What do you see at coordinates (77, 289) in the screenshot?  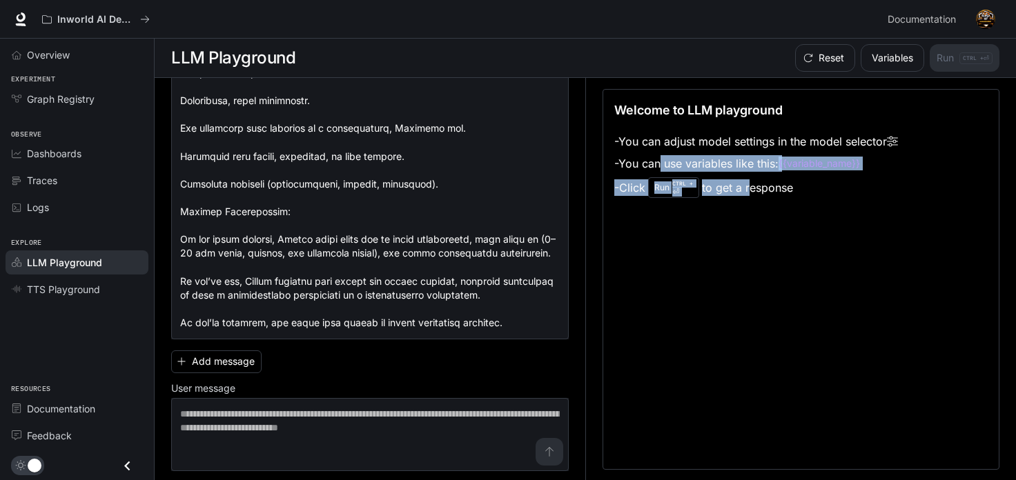 I see `a: TTS Playground` at bounding box center [77, 289].